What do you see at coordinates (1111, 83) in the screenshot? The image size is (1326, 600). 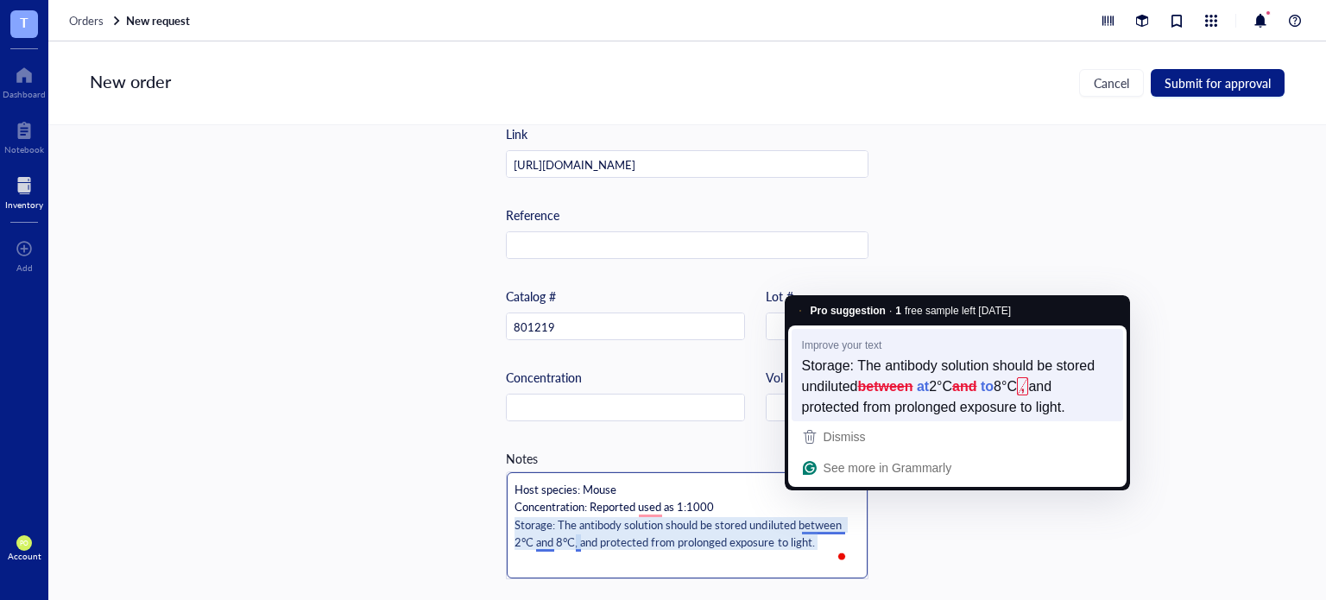 I see `button: Cancel` at bounding box center [1111, 83].